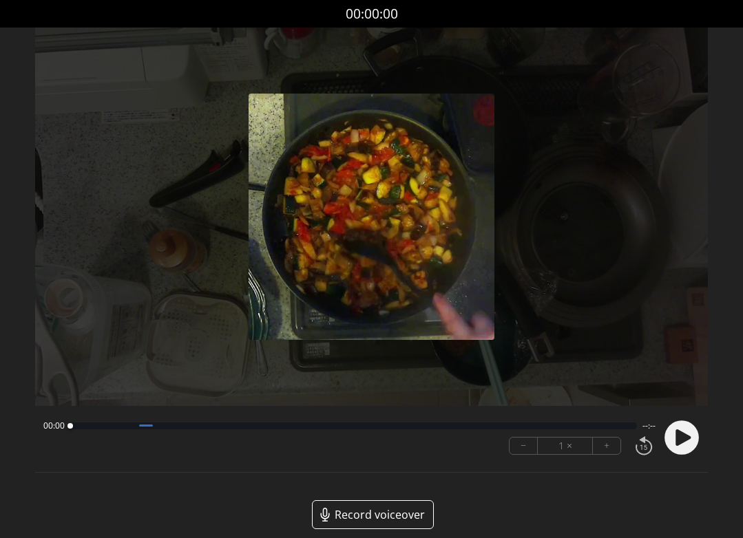 The width and height of the screenshot is (743, 538). Describe the element at coordinates (372, 515) in the screenshot. I see `a: Record voiceover` at that location.